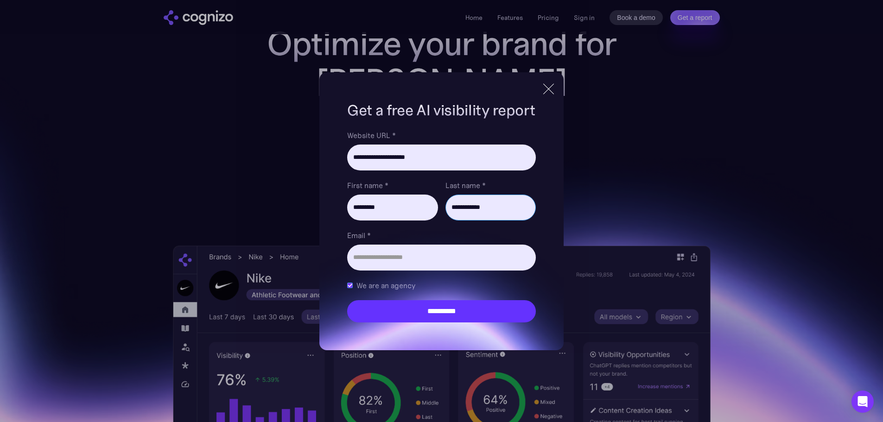 The image size is (883, 422). Describe the element at coordinates (862, 402) in the screenshot. I see `div: Open Intercom Messenger` at that location.